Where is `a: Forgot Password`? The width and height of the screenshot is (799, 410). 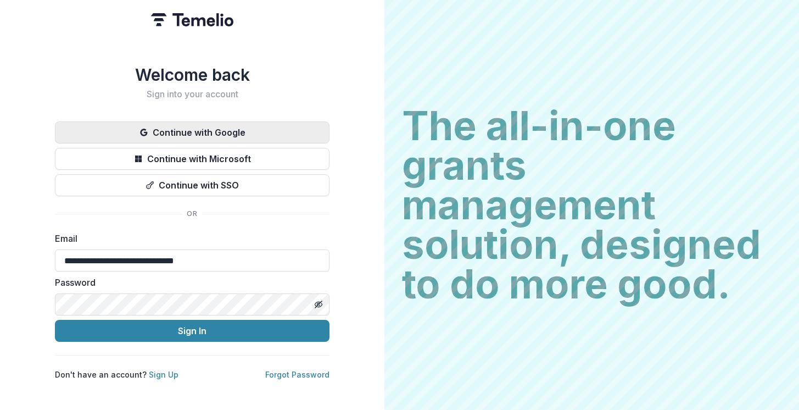
a: Forgot Password is located at coordinates (297, 374).